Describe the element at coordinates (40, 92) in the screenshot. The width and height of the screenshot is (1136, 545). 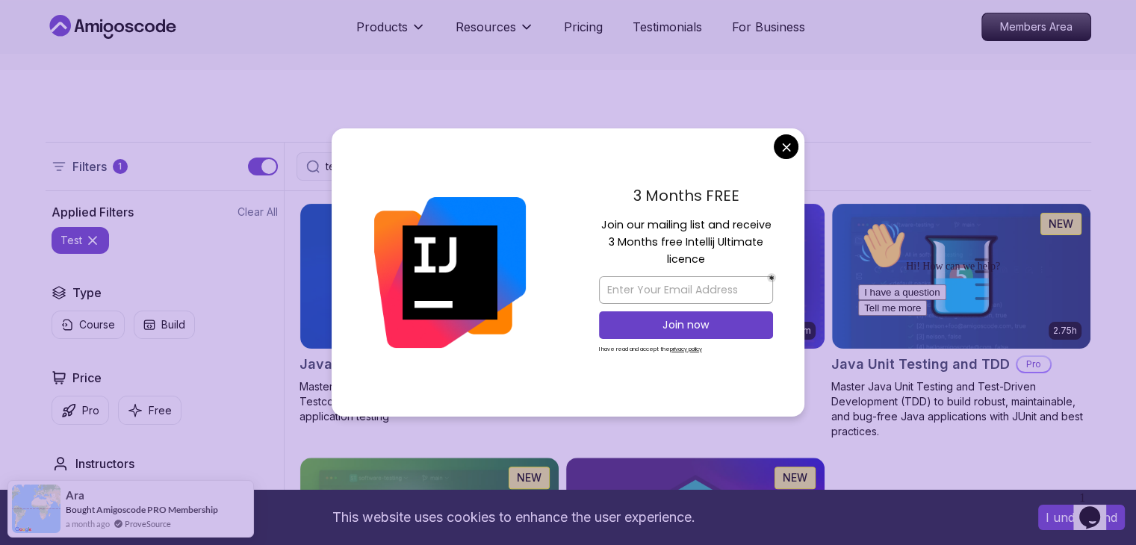
I see `button: Tell me more` at that location.